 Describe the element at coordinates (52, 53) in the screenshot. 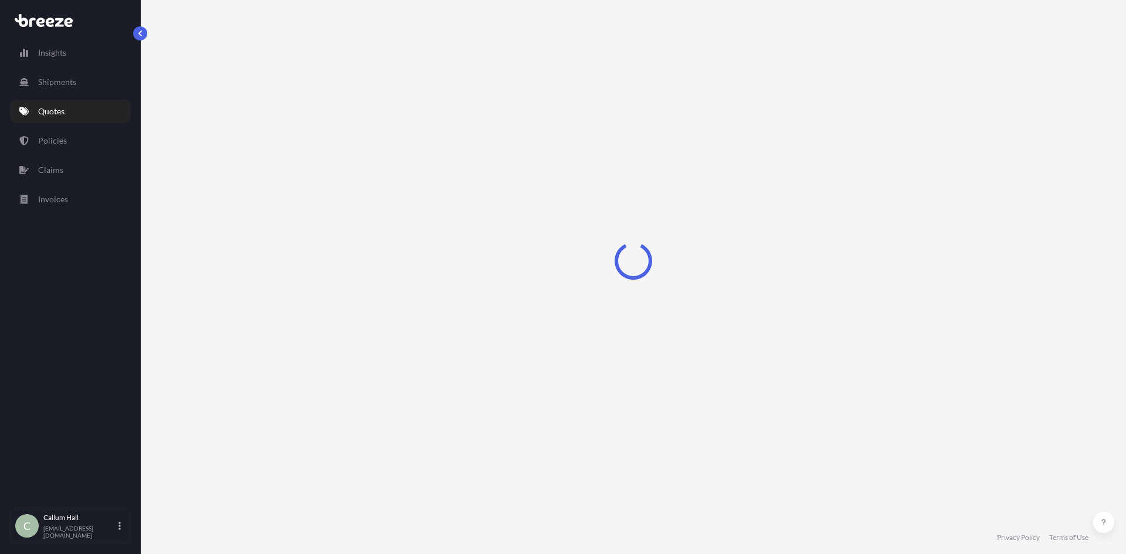

I see `p: Insights` at that location.